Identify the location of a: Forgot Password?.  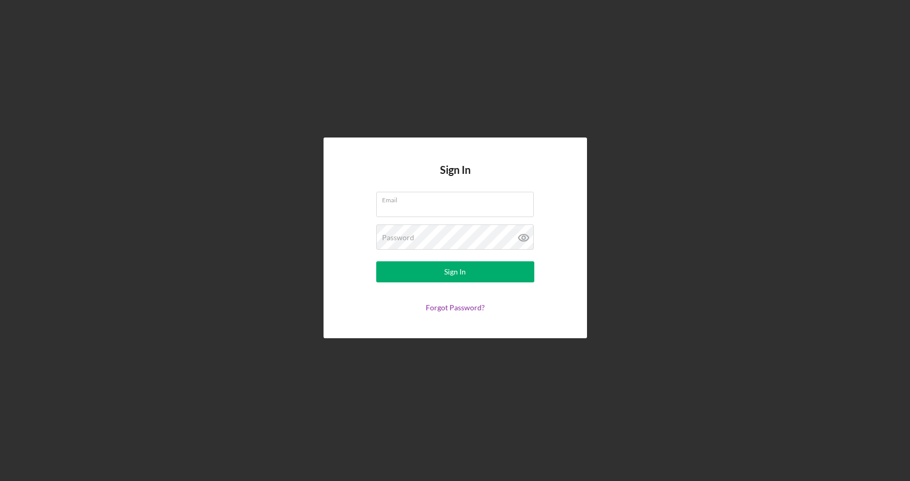
(455, 307).